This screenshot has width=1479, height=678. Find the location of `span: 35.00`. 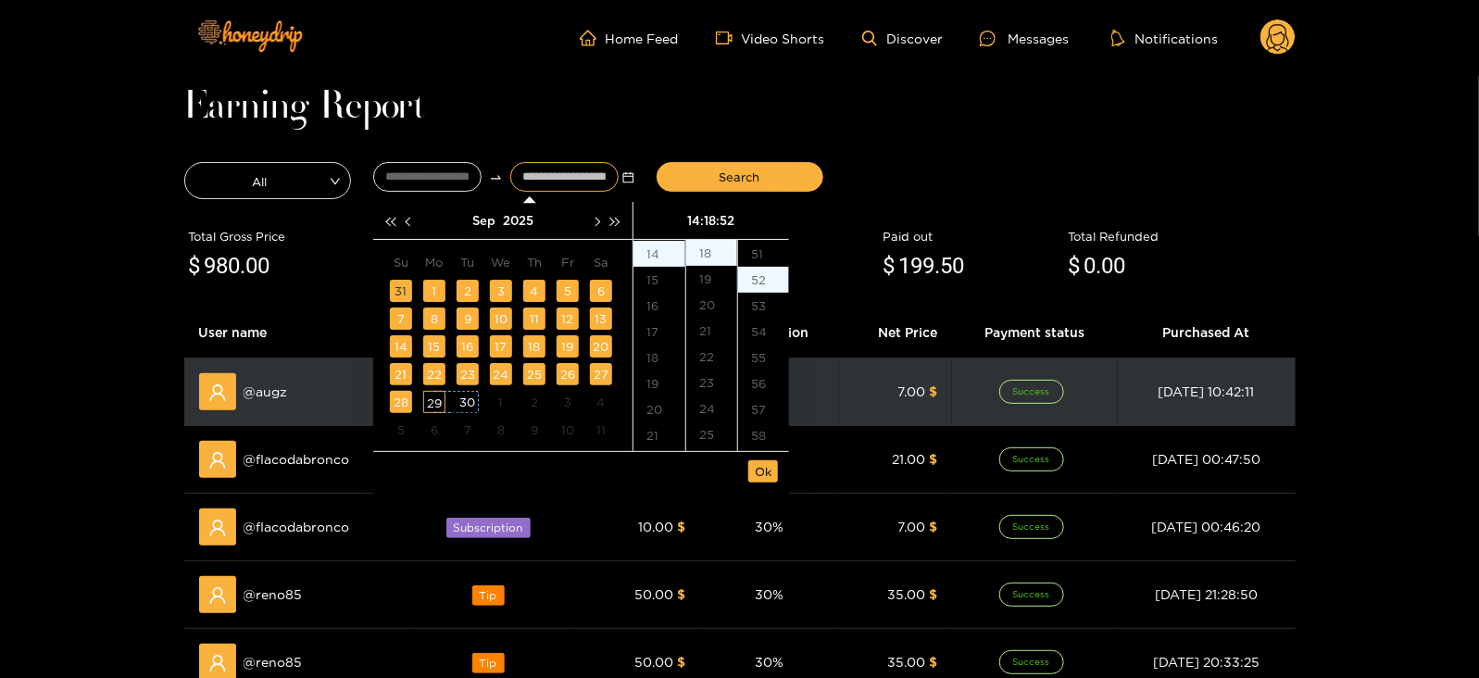

span: 35.00 is located at coordinates (905, 661).